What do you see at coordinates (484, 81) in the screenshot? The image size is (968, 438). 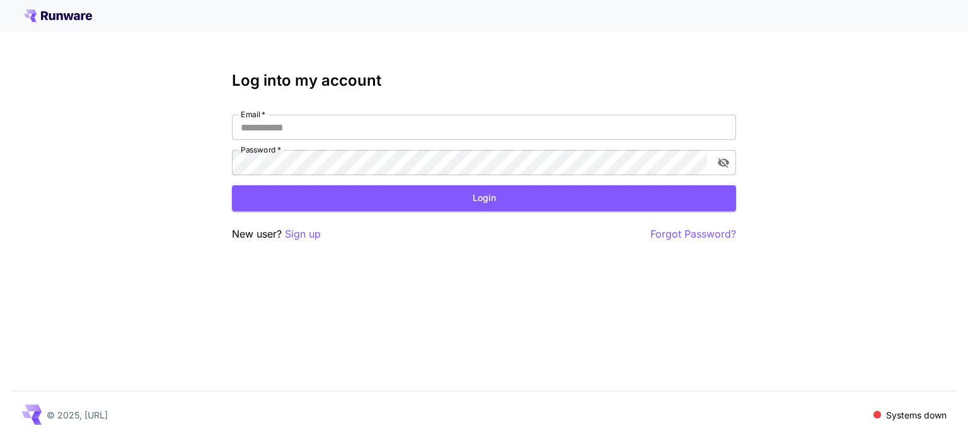 I see `h3: Log into my account` at bounding box center [484, 81].